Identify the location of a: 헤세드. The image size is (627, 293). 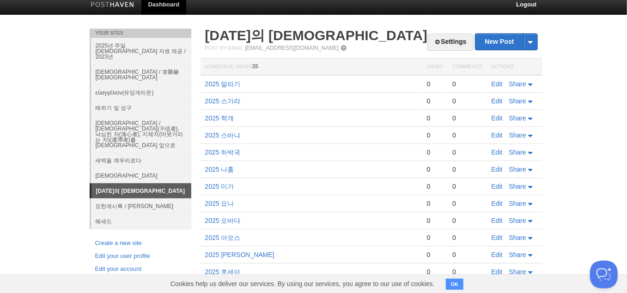
(141, 221).